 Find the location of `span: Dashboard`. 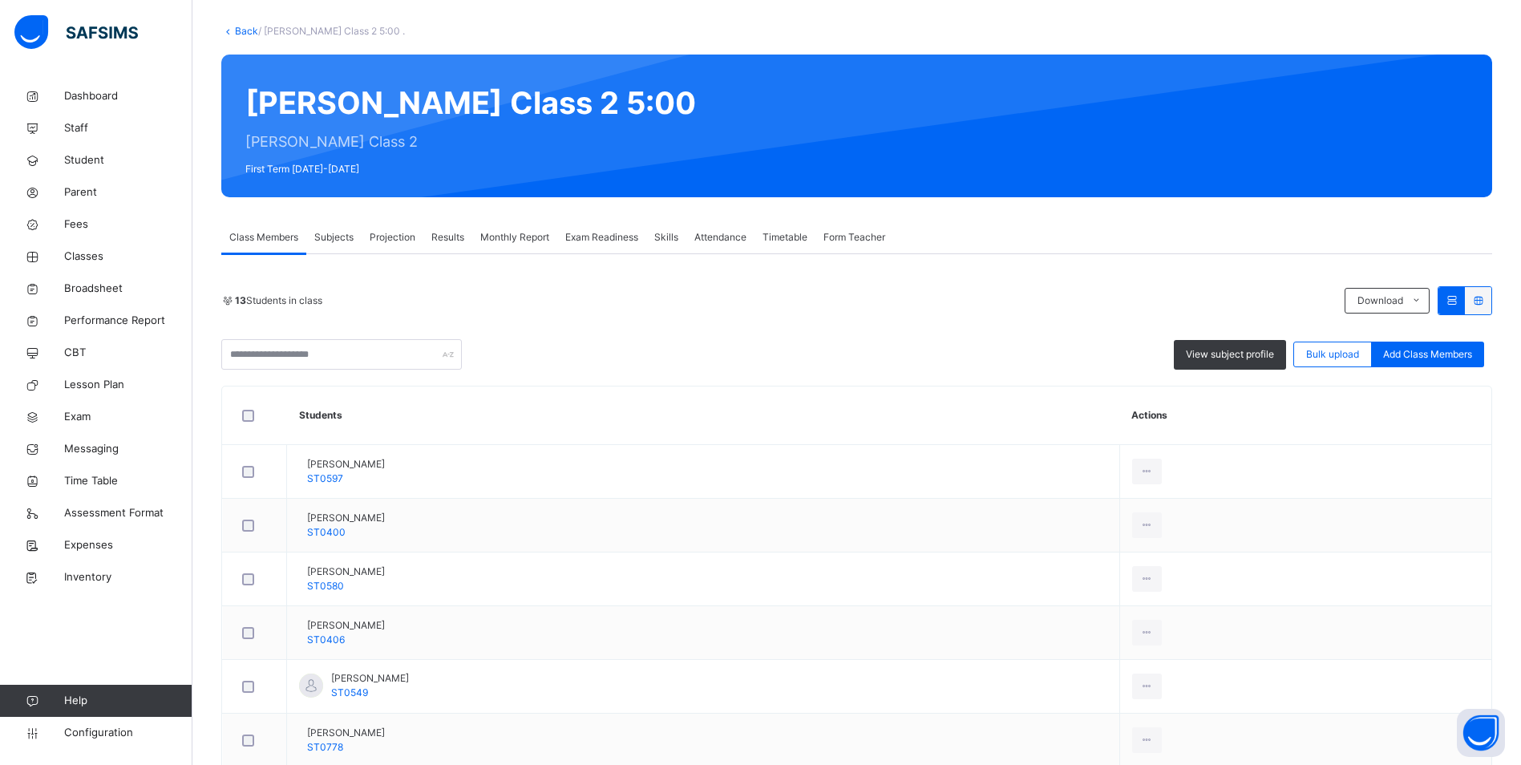

span: Dashboard is located at coordinates (128, 96).